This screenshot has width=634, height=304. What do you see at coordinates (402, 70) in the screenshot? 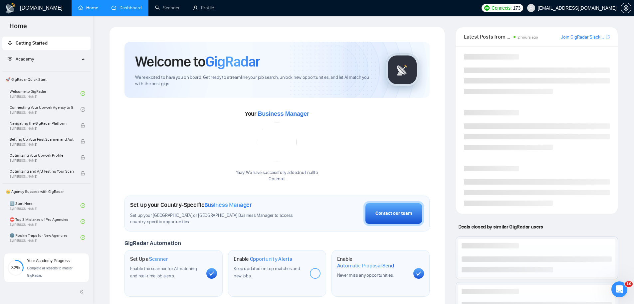
I see `img: gigradar-logo.png` at bounding box center [402, 70].